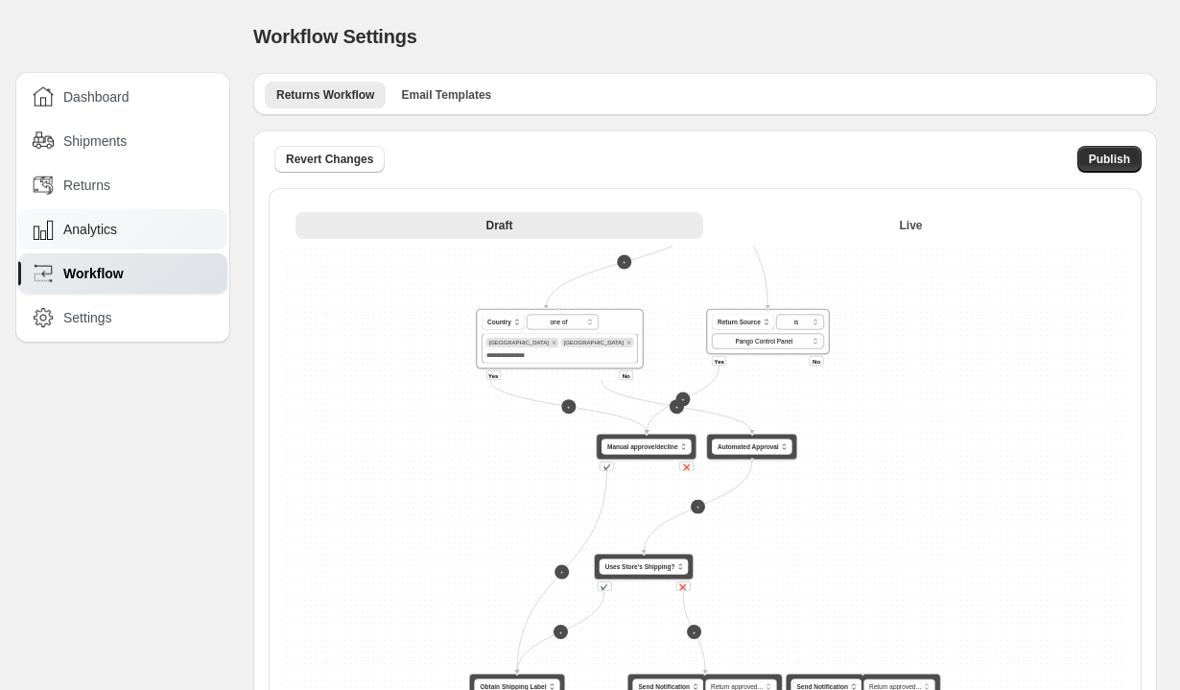 This screenshot has height=690, width=1180. I want to click on span: Email Templates, so click(446, 95).